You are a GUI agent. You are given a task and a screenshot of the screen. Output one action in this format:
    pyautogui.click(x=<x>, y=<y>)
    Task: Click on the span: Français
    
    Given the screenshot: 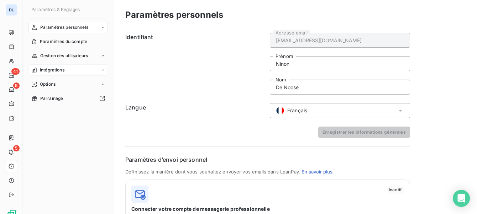 What is the action you would take?
    pyautogui.click(x=297, y=111)
    